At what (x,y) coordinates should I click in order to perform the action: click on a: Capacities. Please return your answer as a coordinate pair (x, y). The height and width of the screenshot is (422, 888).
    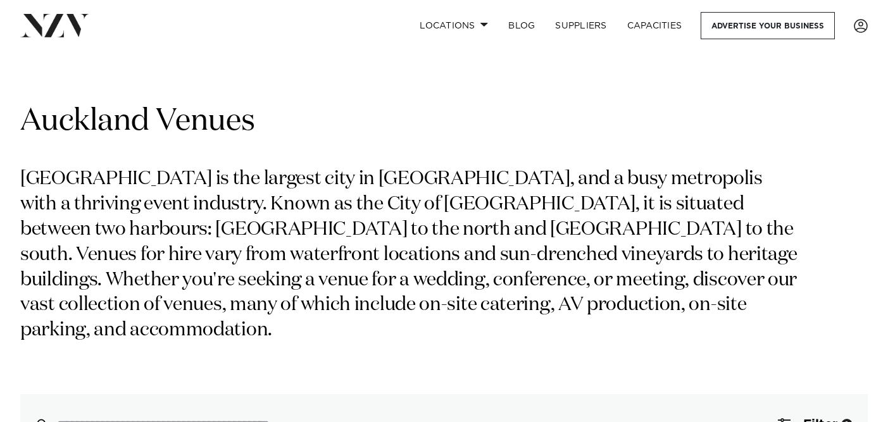
    Looking at the image, I should click on (654, 25).